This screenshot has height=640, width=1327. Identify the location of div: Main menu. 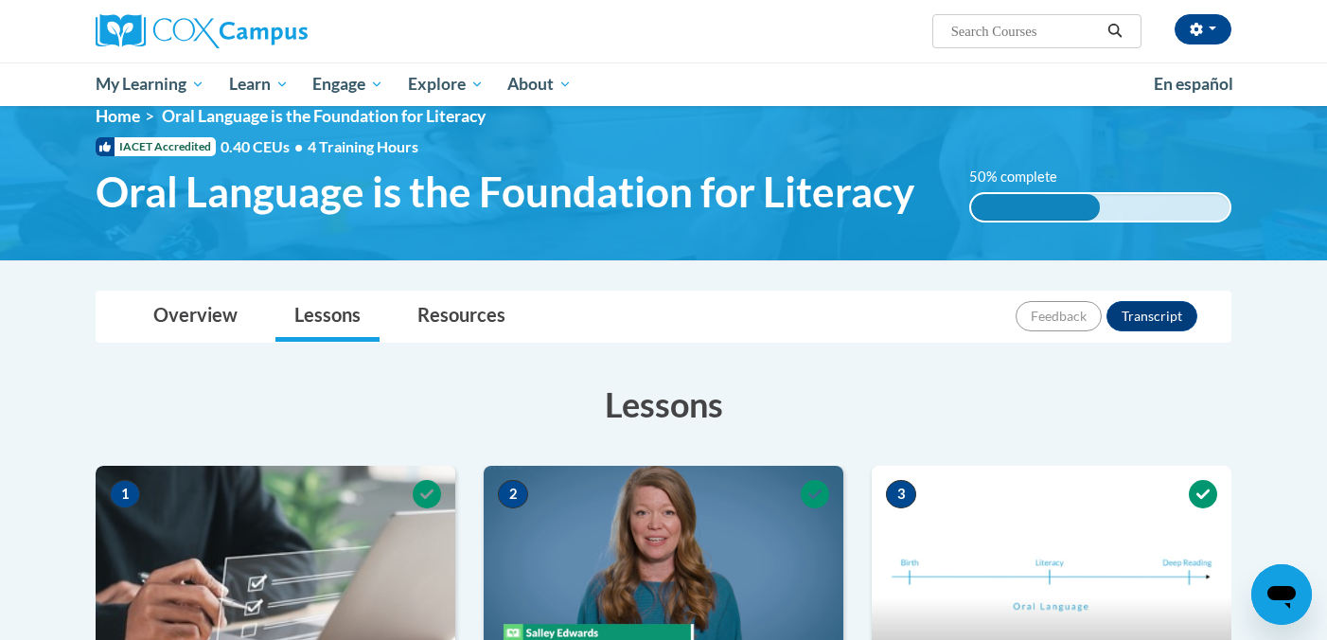
(664, 84).